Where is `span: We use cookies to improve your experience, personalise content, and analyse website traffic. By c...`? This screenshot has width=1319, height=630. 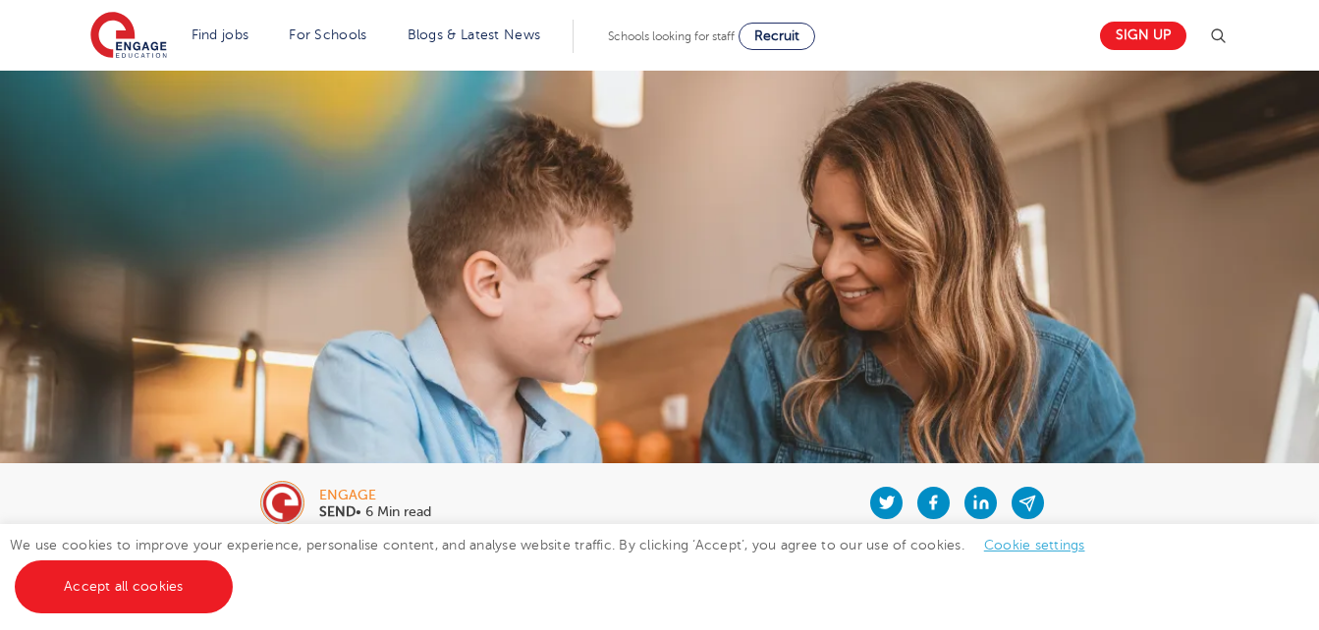 span: We use cookies to improve your experience, personalise content, and analyse website traffic. By c... is located at coordinates (557, 566).